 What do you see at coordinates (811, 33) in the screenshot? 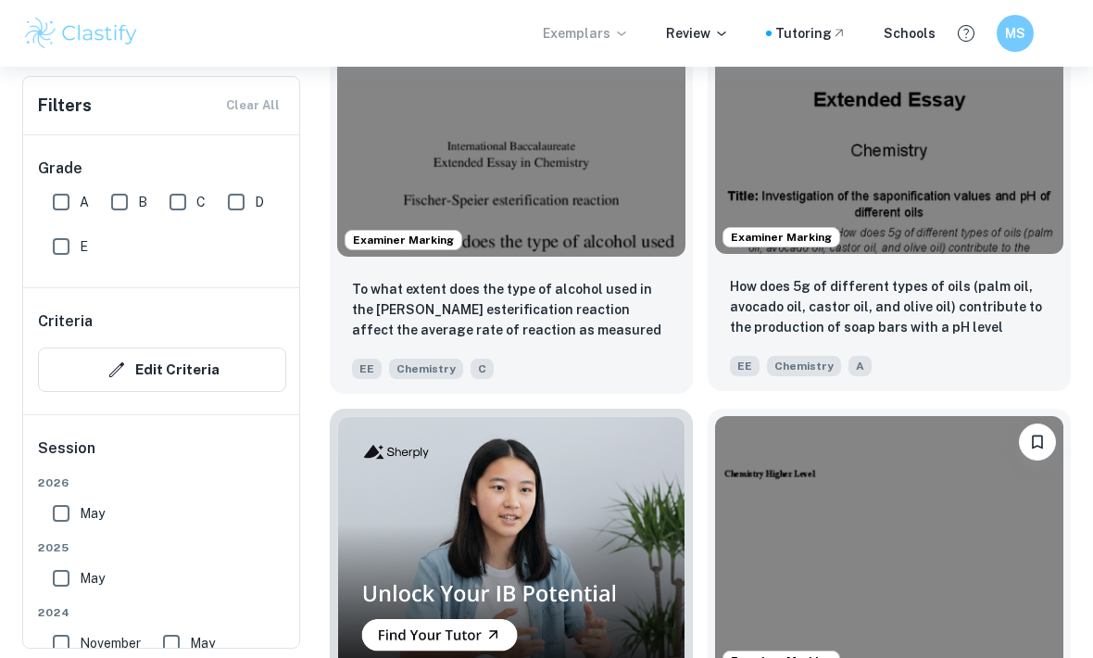
I see `a: Tutoring` at bounding box center [811, 33].